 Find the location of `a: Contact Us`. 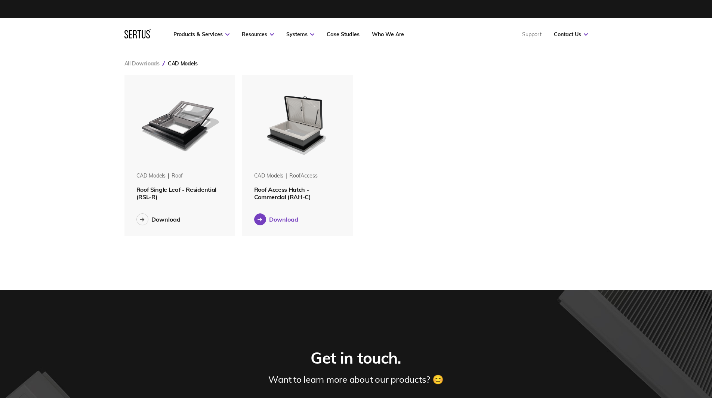

a: Contact Us is located at coordinates (571, 34).